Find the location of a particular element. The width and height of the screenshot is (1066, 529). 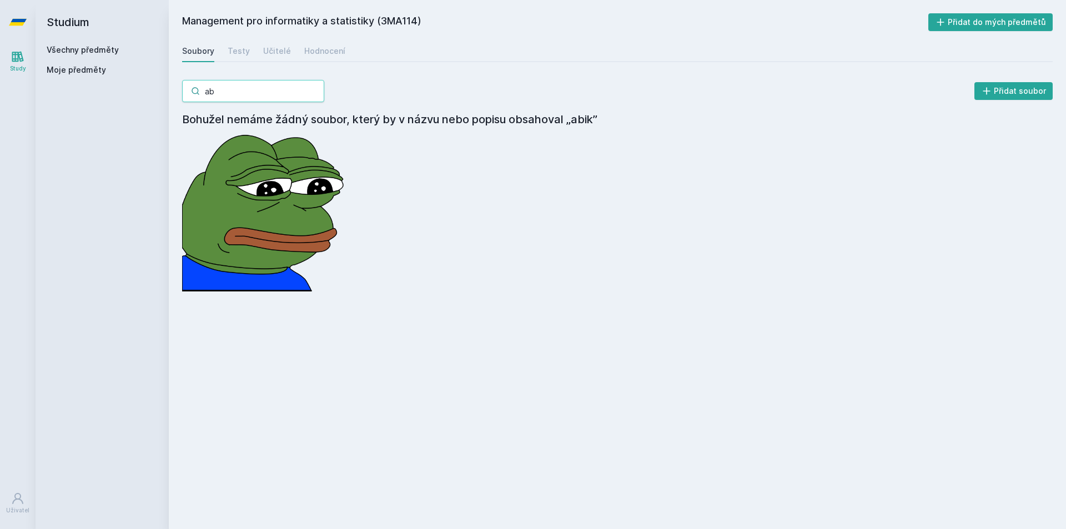

a: Soubory is located at coordinates (198, 51).